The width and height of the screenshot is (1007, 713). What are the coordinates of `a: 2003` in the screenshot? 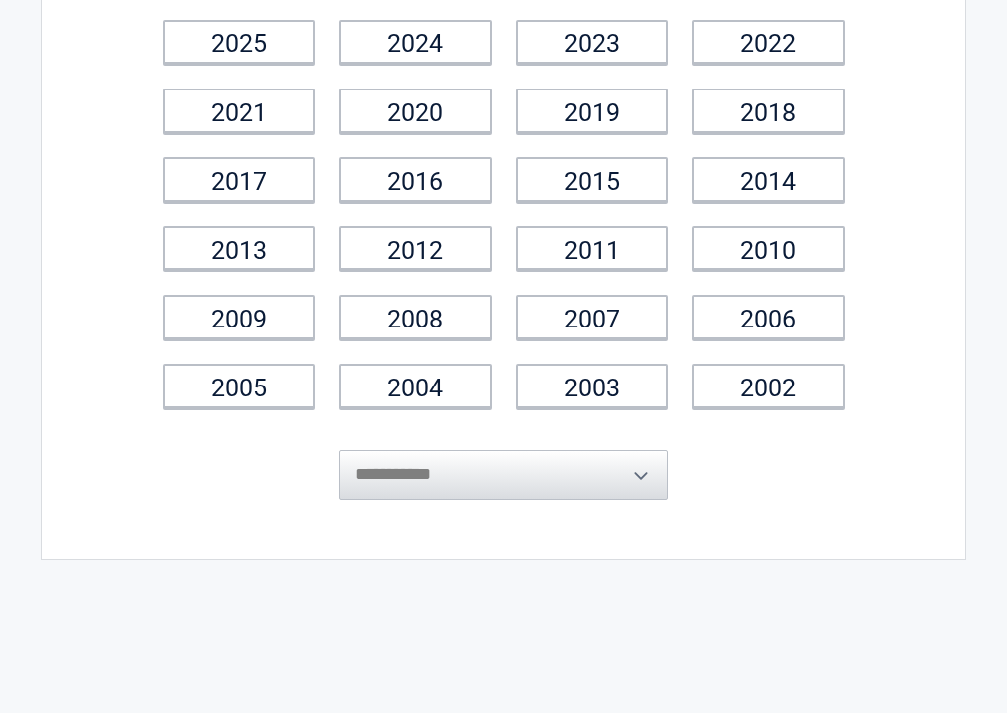 It's located at (592, 386).